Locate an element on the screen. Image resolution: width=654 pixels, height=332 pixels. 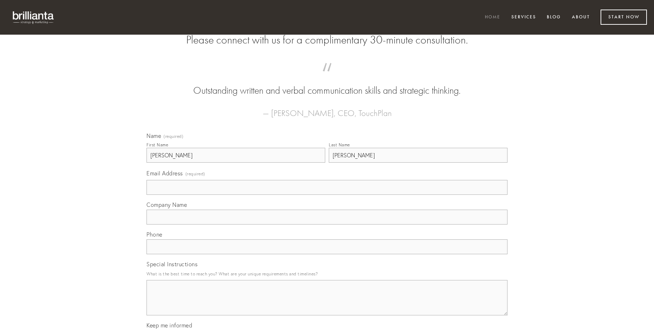
h2: Please connect with us for a complimentary 30-minute consultation. is located at coordinates (327, 40).